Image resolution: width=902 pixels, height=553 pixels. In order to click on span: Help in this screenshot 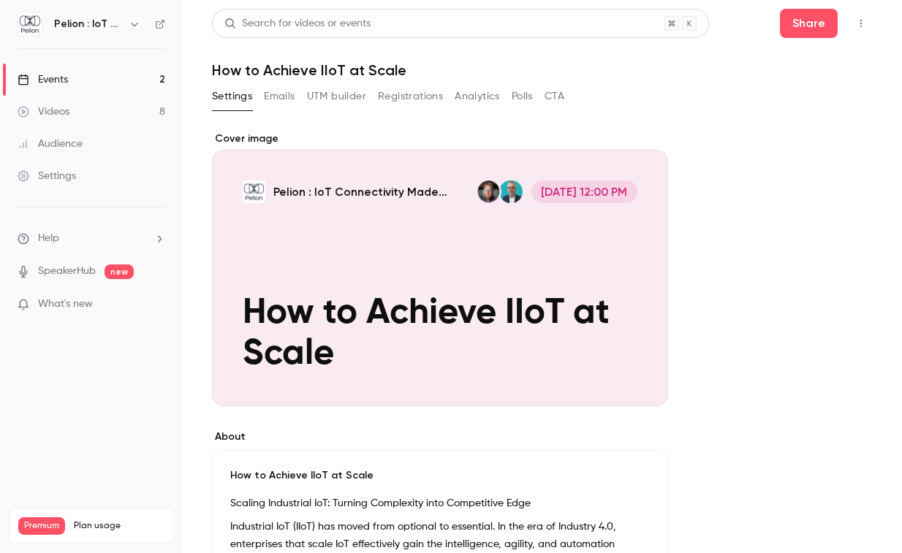, I will do `click(48, 238)`.